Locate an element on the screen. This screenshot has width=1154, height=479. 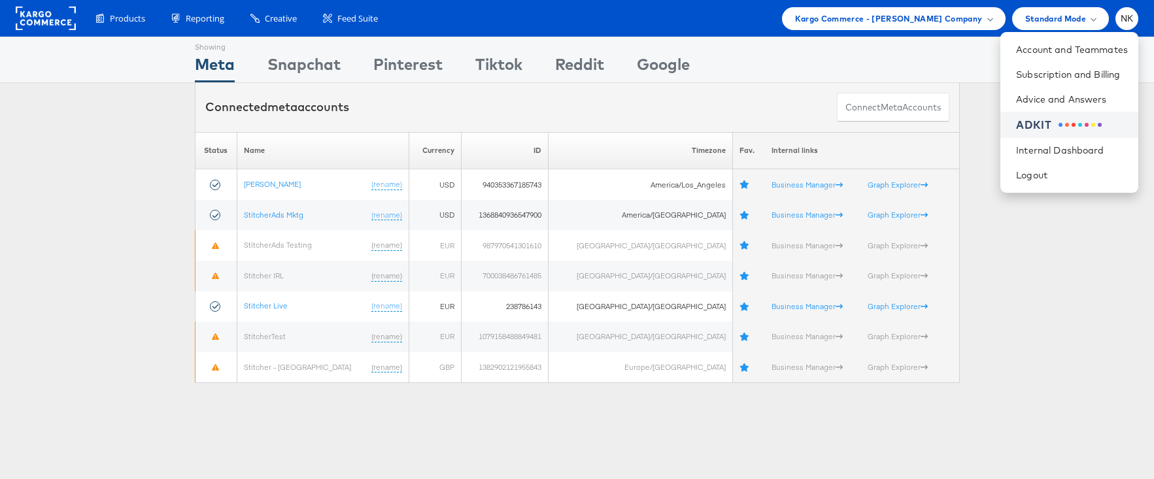
td: 700038486761485 is located at coordinates (504, 276).